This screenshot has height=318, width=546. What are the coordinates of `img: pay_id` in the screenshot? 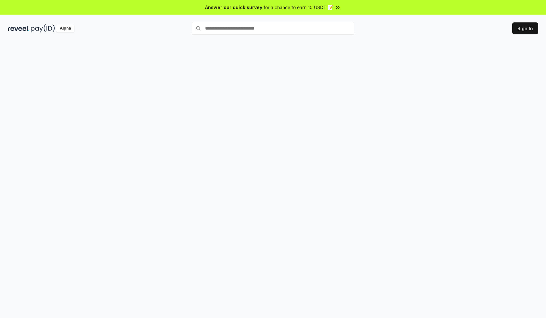 It's located at (43, 28).